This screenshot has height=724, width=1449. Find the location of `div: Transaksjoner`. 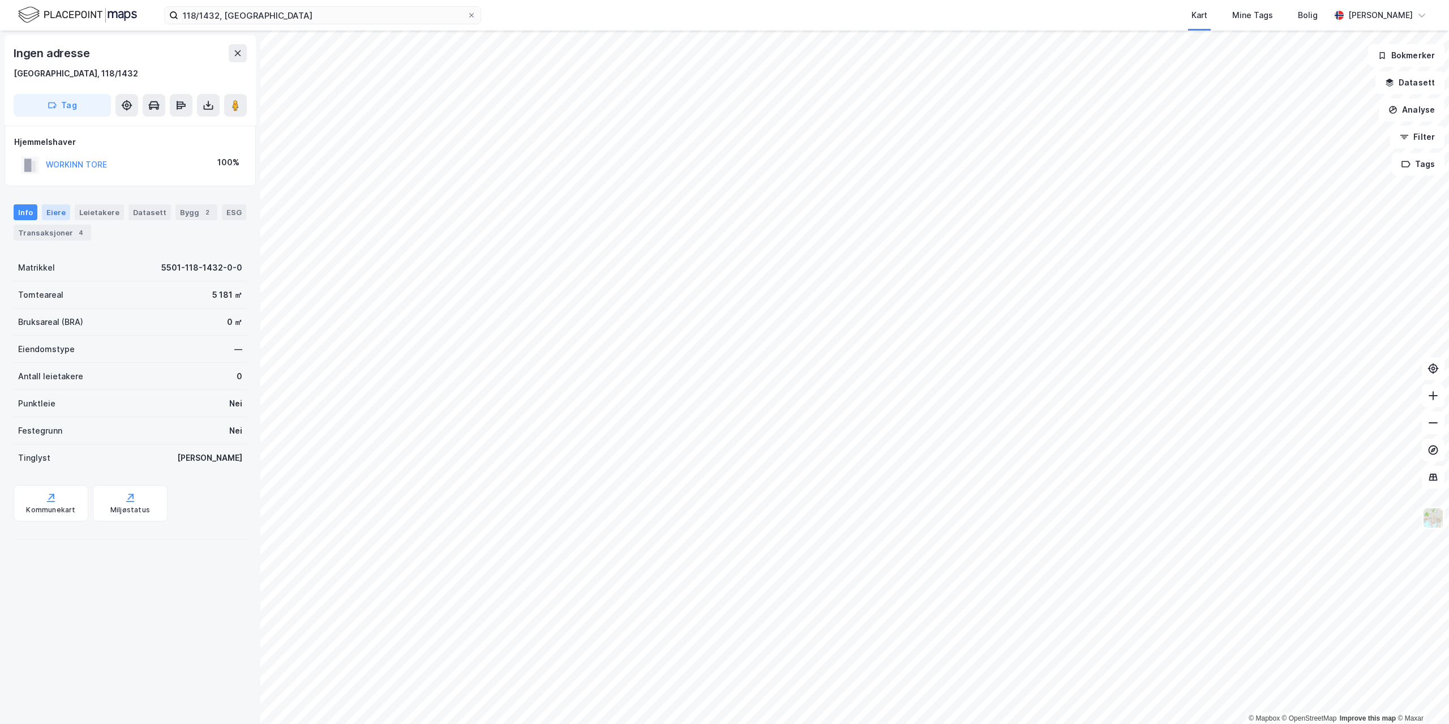

div: Transaksjoner is located at coordinates (52, 233).